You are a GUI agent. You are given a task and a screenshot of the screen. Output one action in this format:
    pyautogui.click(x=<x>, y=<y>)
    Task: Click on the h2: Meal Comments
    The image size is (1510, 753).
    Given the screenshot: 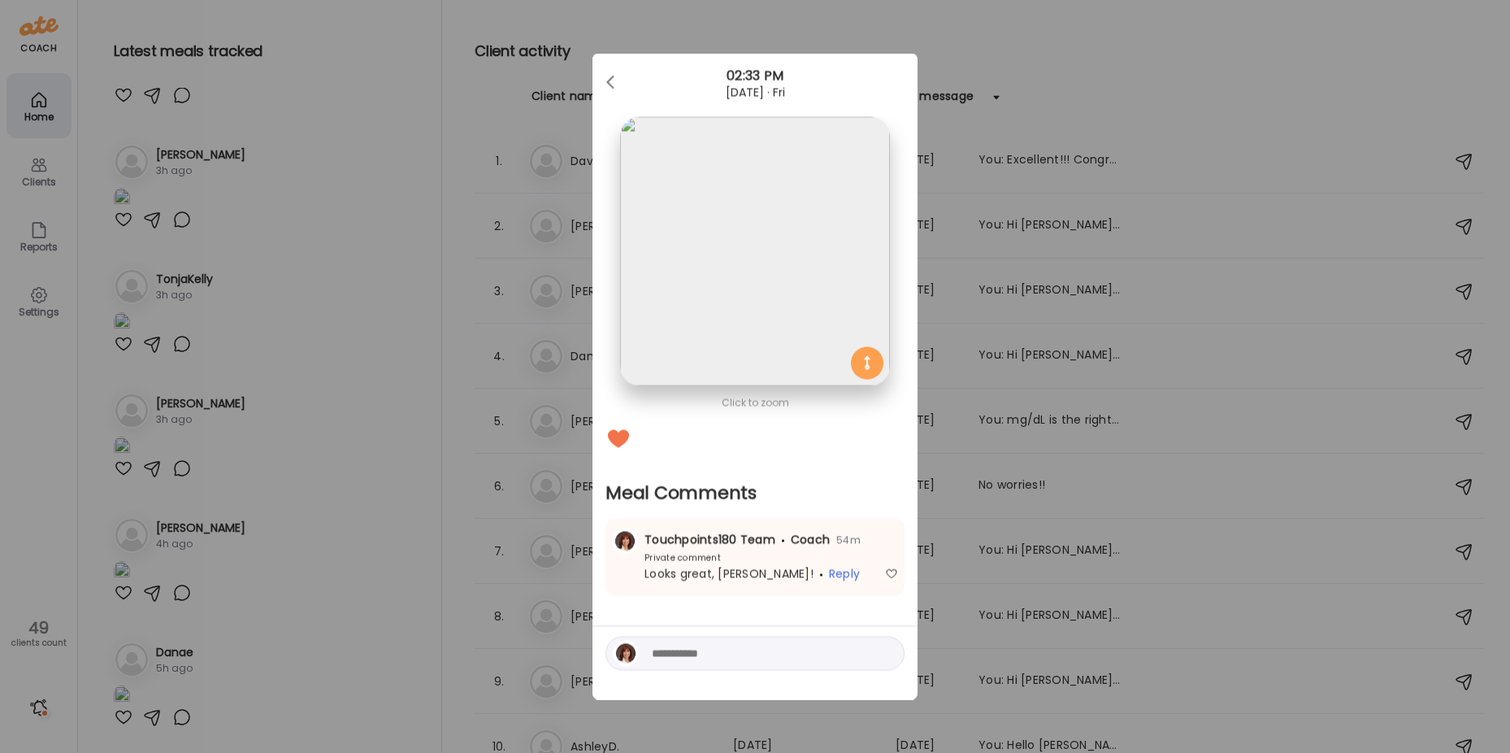 What is the action you would take?
    pyautogui.click(x=755, y=493)
    